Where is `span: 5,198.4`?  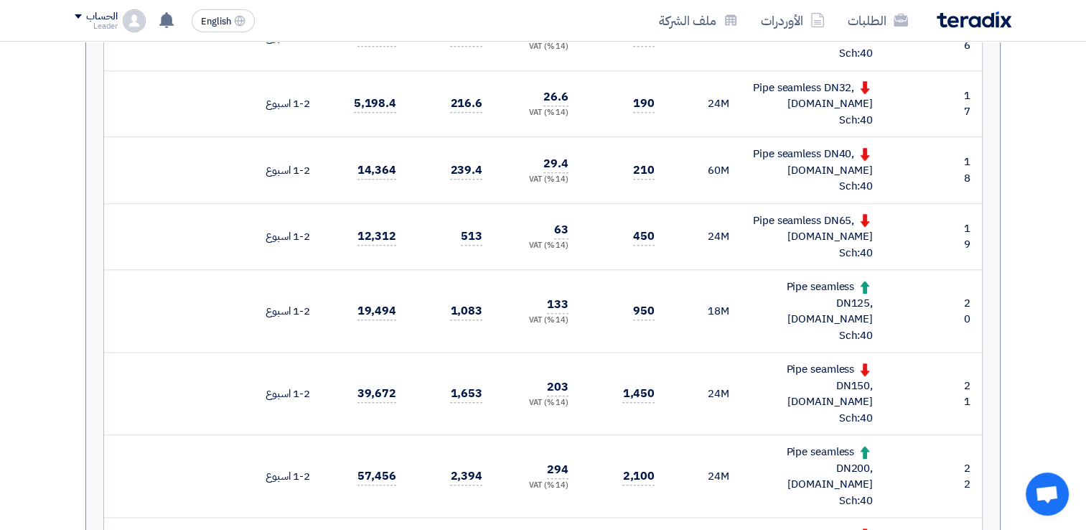
span: 5,198.4 is located at coordinates (375, 103).